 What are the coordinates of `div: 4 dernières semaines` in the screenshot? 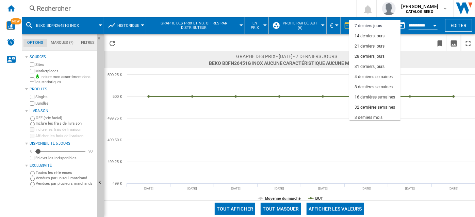 It's located at (374, 77).